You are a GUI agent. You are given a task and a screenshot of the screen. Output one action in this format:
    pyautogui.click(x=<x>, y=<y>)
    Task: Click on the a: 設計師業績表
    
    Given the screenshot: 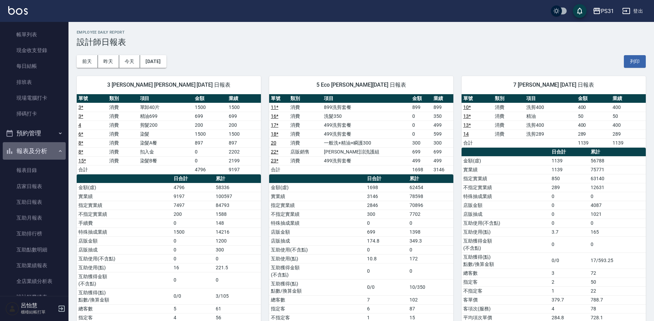 What is the action you would take?
    pyautogui.click(x=34, y=297)
    